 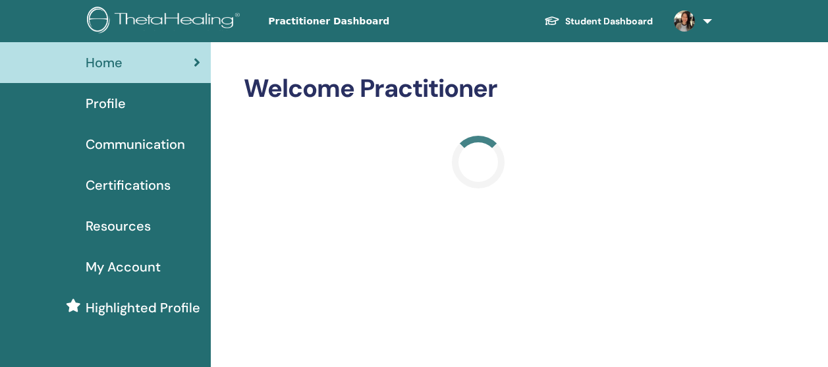 I want to click on span: Communication, so click(x=135, y=144).